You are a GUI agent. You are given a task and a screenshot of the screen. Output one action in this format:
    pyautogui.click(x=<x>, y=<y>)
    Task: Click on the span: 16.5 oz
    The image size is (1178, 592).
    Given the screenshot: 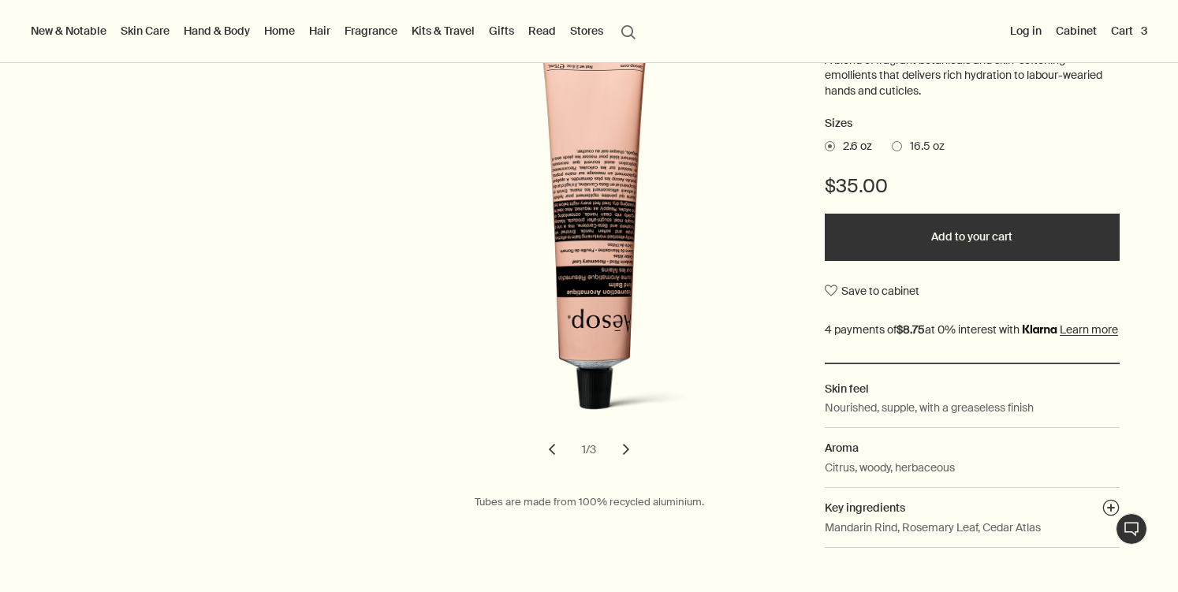 What is the action you would take?
    pyautogui.click(x=924, y=147)
    